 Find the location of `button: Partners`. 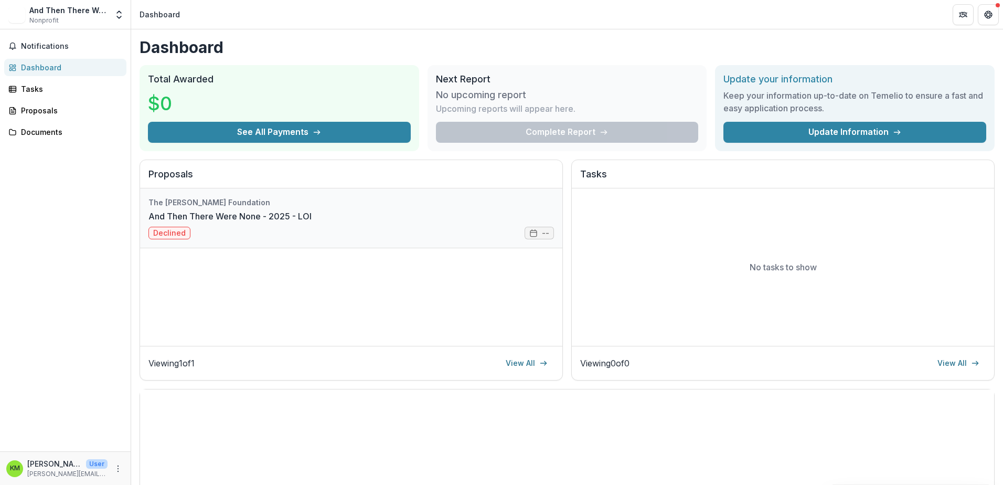

button: Partners is located at coordinates (964, 15).